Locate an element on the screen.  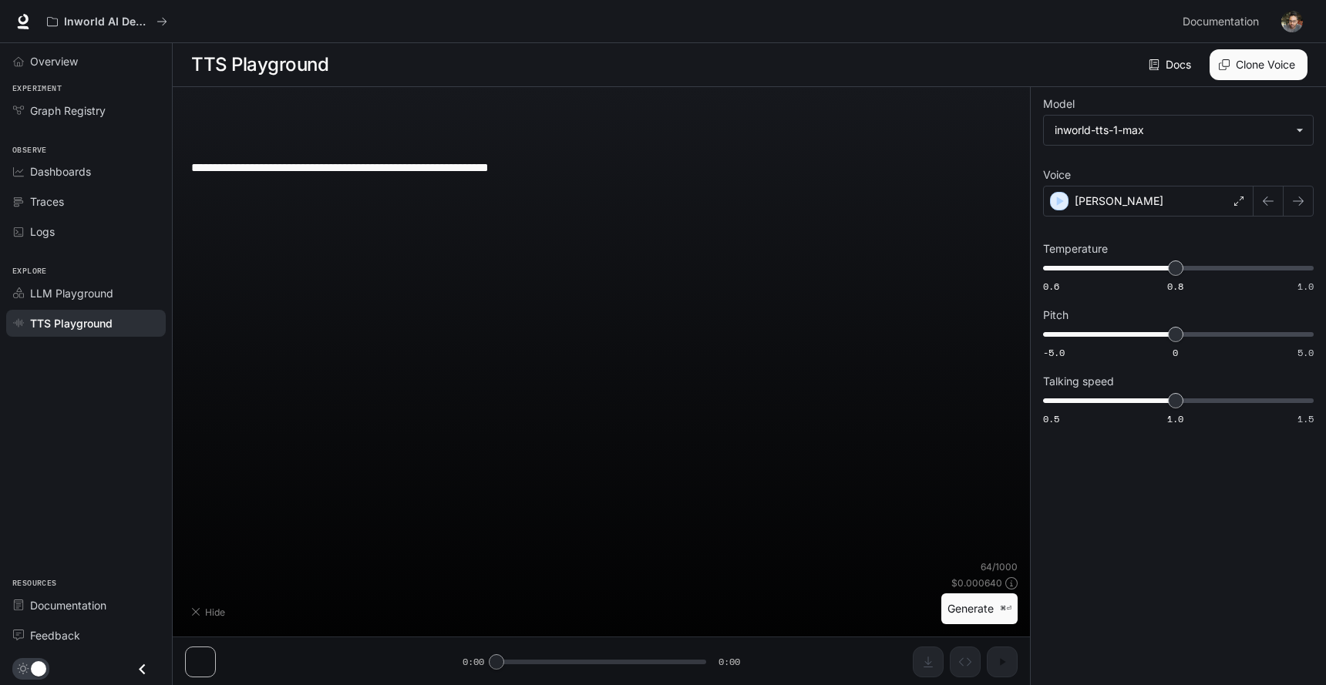
a: Dashboards is located at coordinates (86, 171).